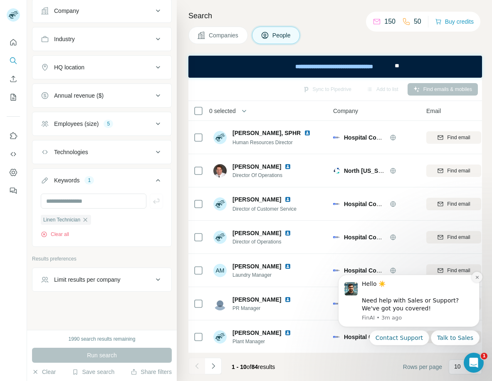  What do you see at coordinates (92, 54) in the screenshot?
I see `p: Message from FinAI, sent 3m ago` at bounding box center [92, 54].